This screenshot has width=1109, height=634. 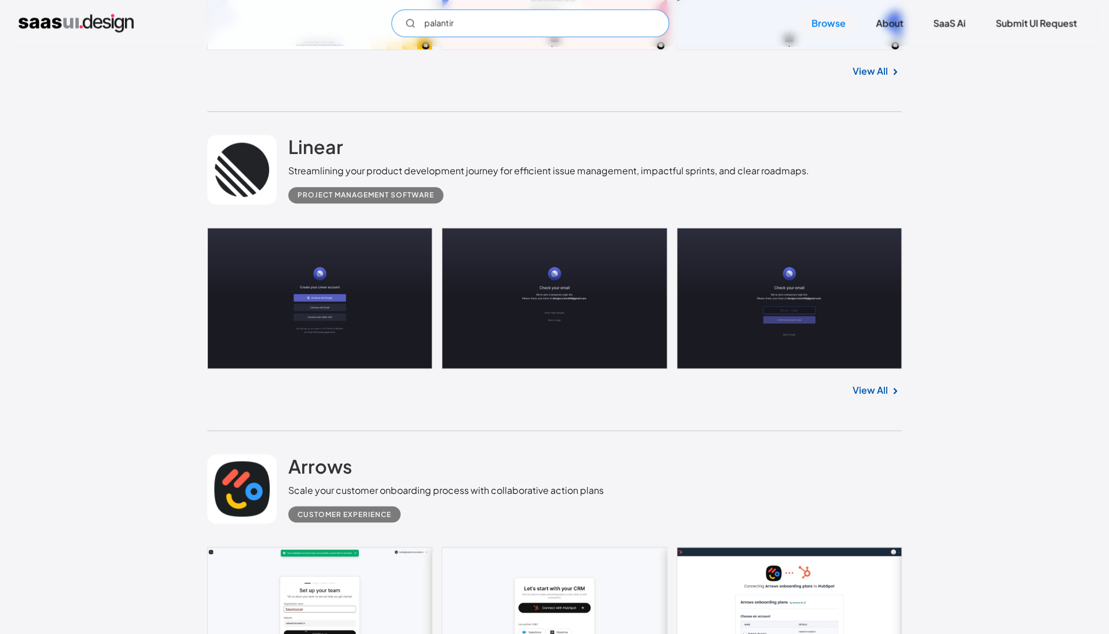 I want to click on div: Project Management Software, so click(x=366, y=195).